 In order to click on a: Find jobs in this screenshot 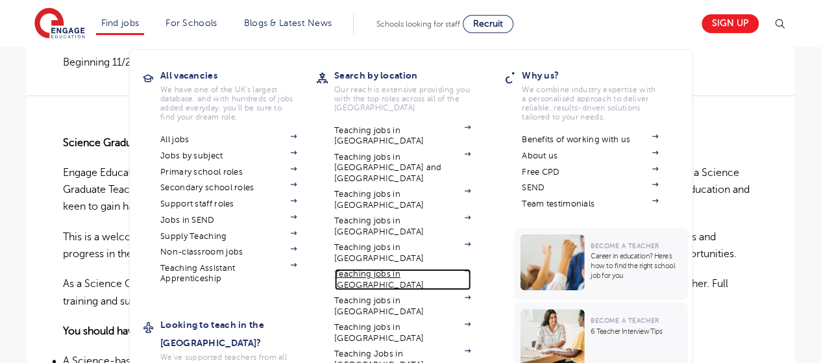, I will do `click(120, 23)`.